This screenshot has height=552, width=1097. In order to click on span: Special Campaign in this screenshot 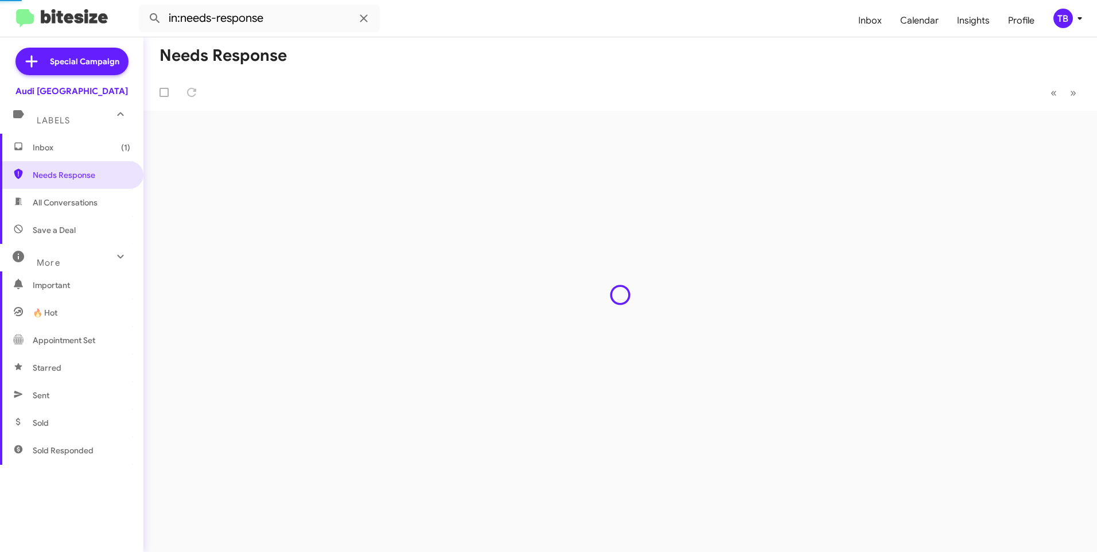, I will do `click(84, 61)`.